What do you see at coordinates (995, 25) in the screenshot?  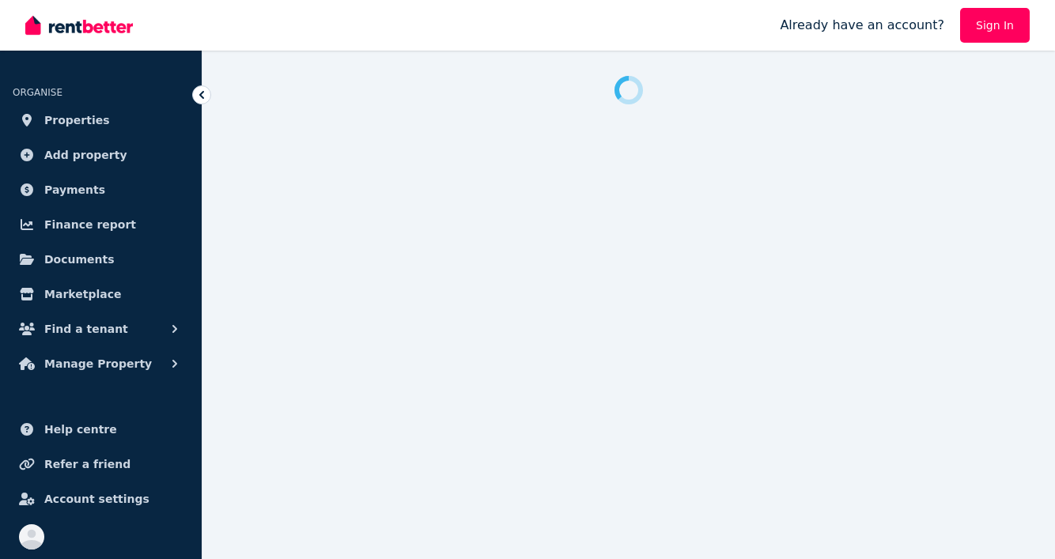 I see `a: Sign In` at bounding box center [995, 25].